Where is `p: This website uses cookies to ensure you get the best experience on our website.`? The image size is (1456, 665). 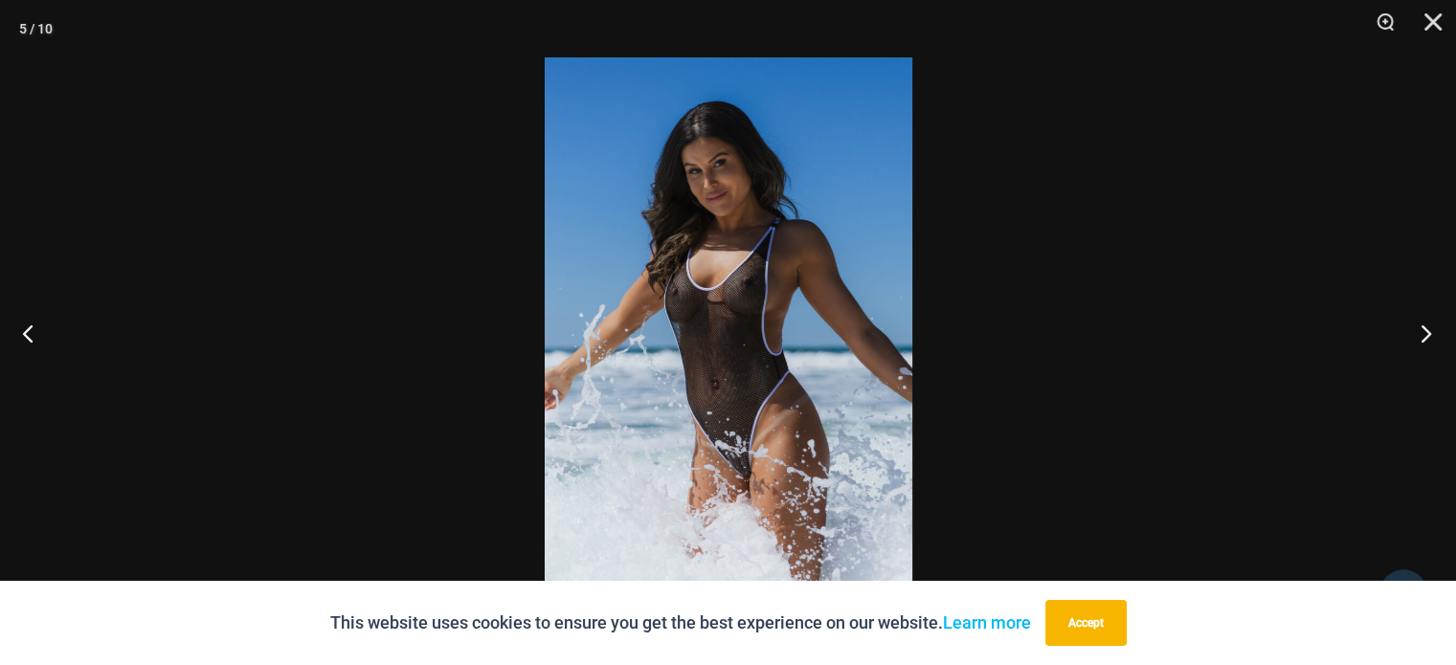
p: This website uses cookies to ensure you get the best experience on our website. is located at coordinates (681, 623).